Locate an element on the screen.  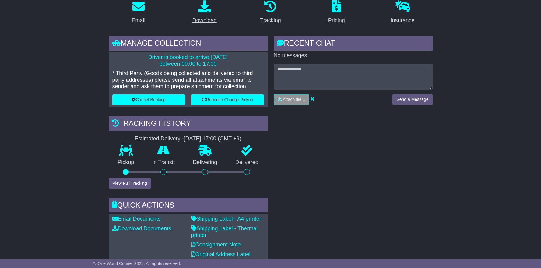
a: Email Documents is located at coordinates (136, 219).